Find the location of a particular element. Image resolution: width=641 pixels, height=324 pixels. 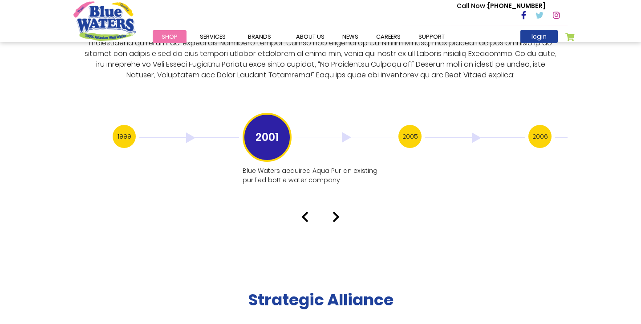

h2: Strategic Alliance is located at coordinates (320, 300).